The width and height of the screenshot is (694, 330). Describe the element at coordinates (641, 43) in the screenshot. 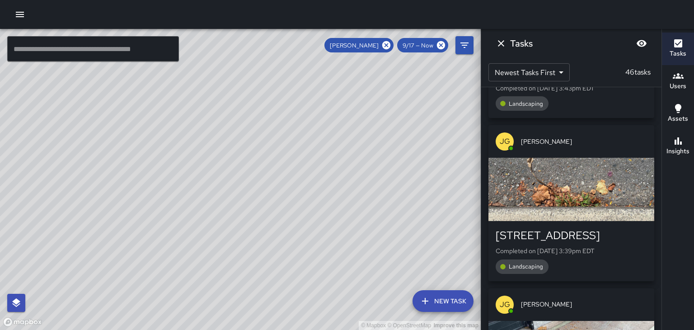

I see `button: Blur` at that location.